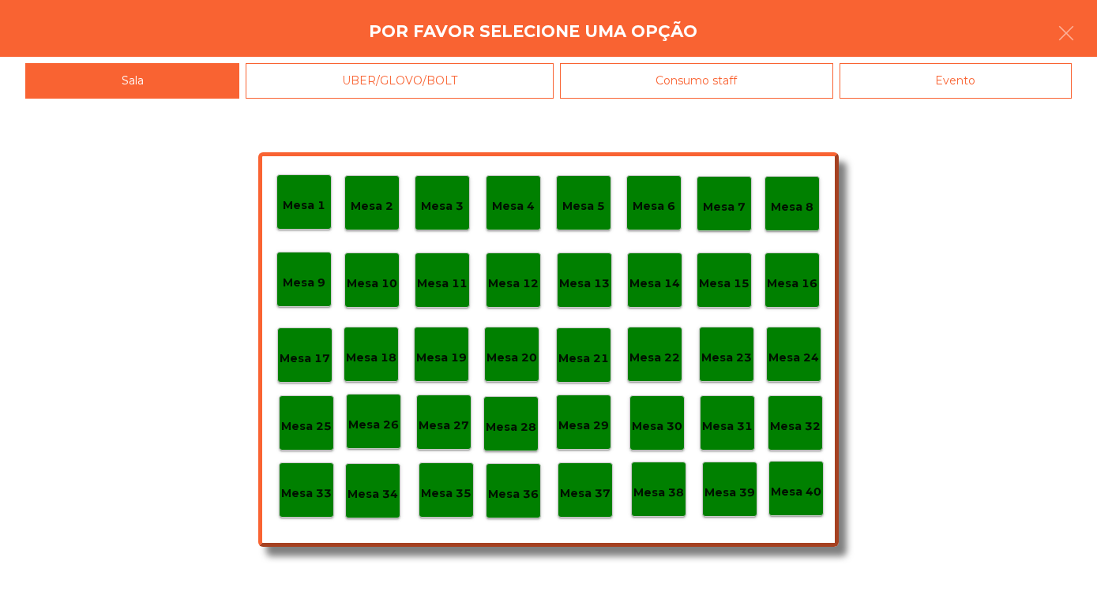 This screenshot has width=1097, height=606. I want to click on h4: Por favor selecione uma opção, so click(533, 32).